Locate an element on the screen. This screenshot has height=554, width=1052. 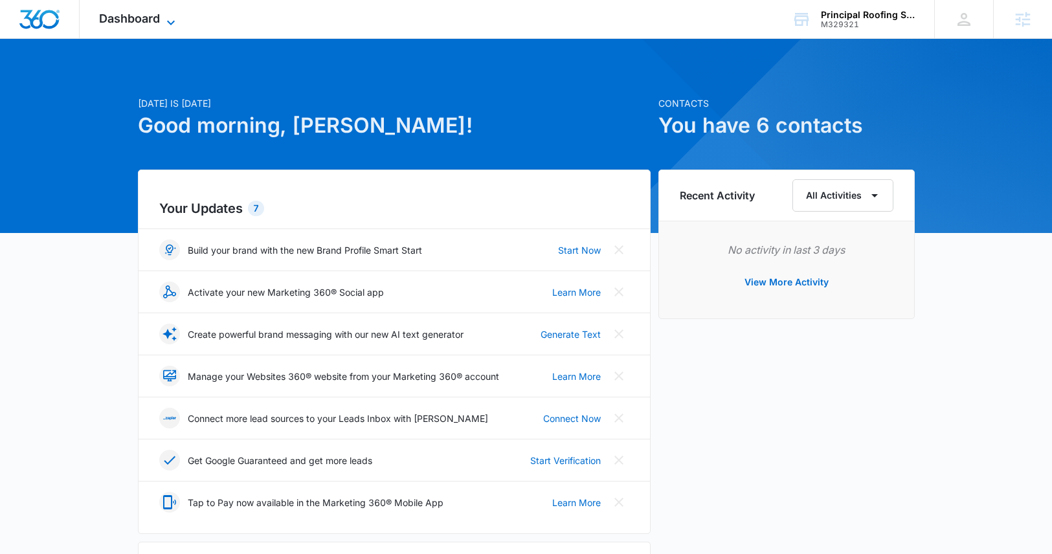
a: Generate Text is located at coordinates (570, 334).